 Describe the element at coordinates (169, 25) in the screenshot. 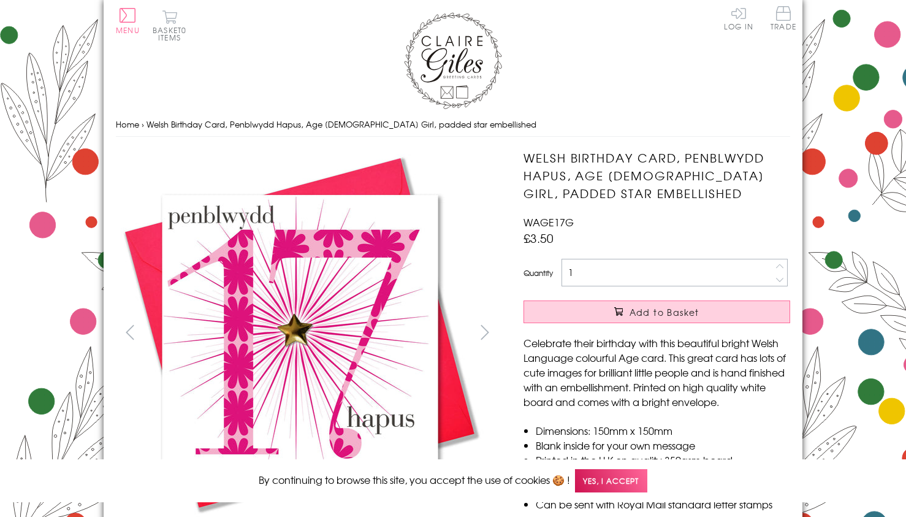

I see `button: Basket0 items` at that location.